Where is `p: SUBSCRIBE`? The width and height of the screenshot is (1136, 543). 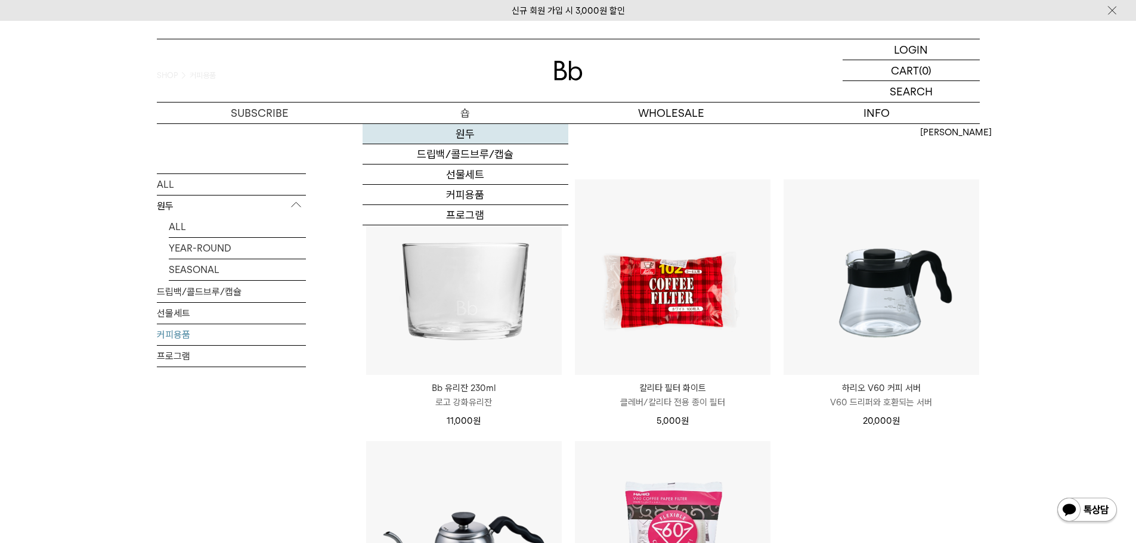 p: SUBSCRIBE is located at coordinates (259, 113).